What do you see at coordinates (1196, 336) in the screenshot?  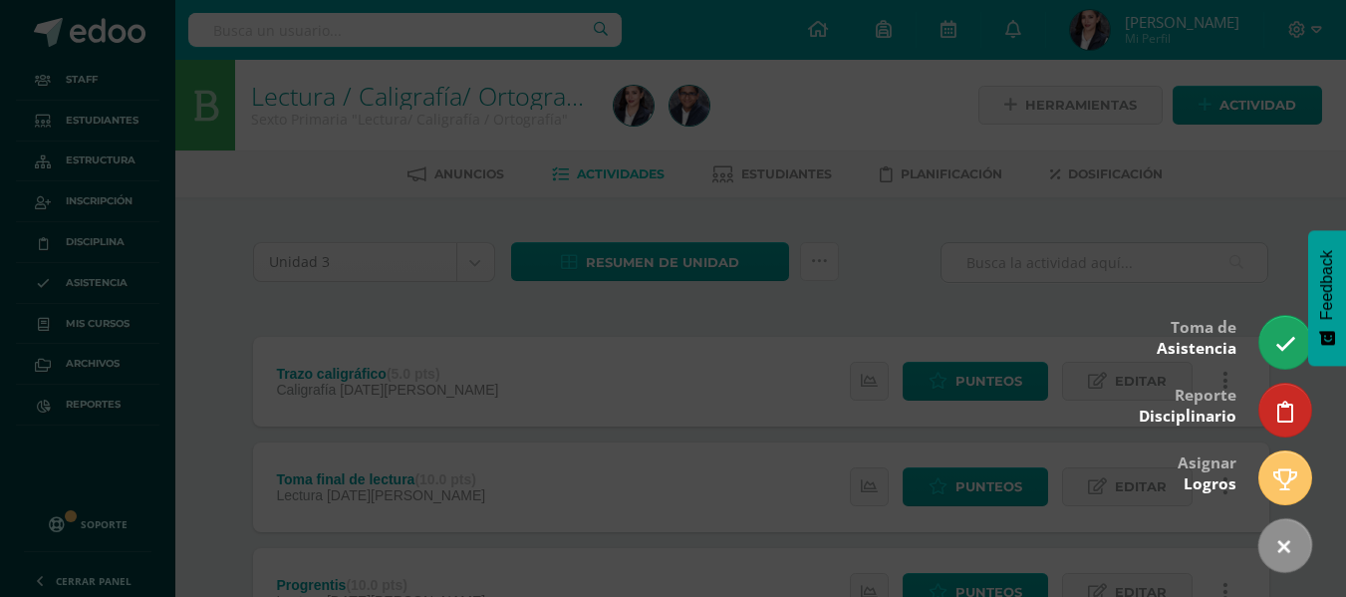 I see `div: Toma de` at bounding box center [1196, 336].